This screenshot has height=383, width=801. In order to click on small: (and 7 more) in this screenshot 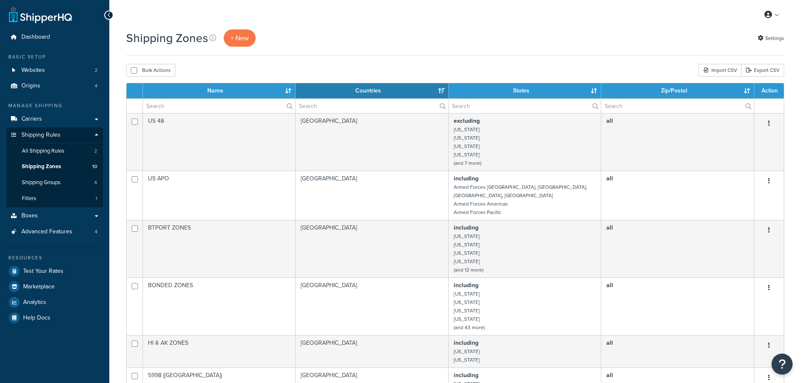, I will do `click(468, 163)`.